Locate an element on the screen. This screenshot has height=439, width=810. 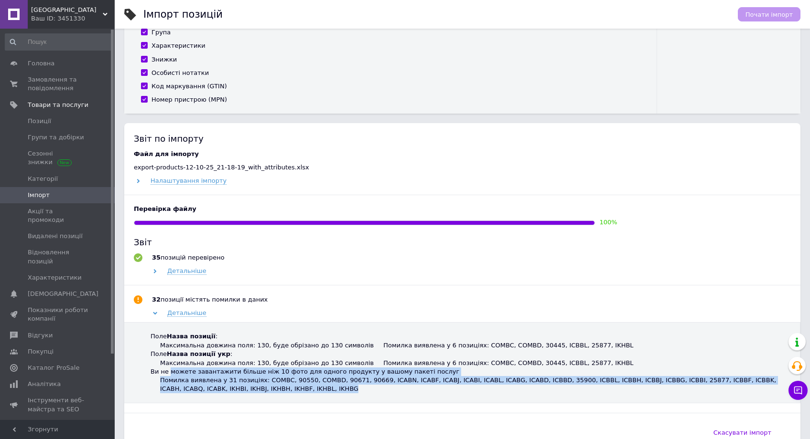
div: позицій перевірено is located at coordinates (188, 258).